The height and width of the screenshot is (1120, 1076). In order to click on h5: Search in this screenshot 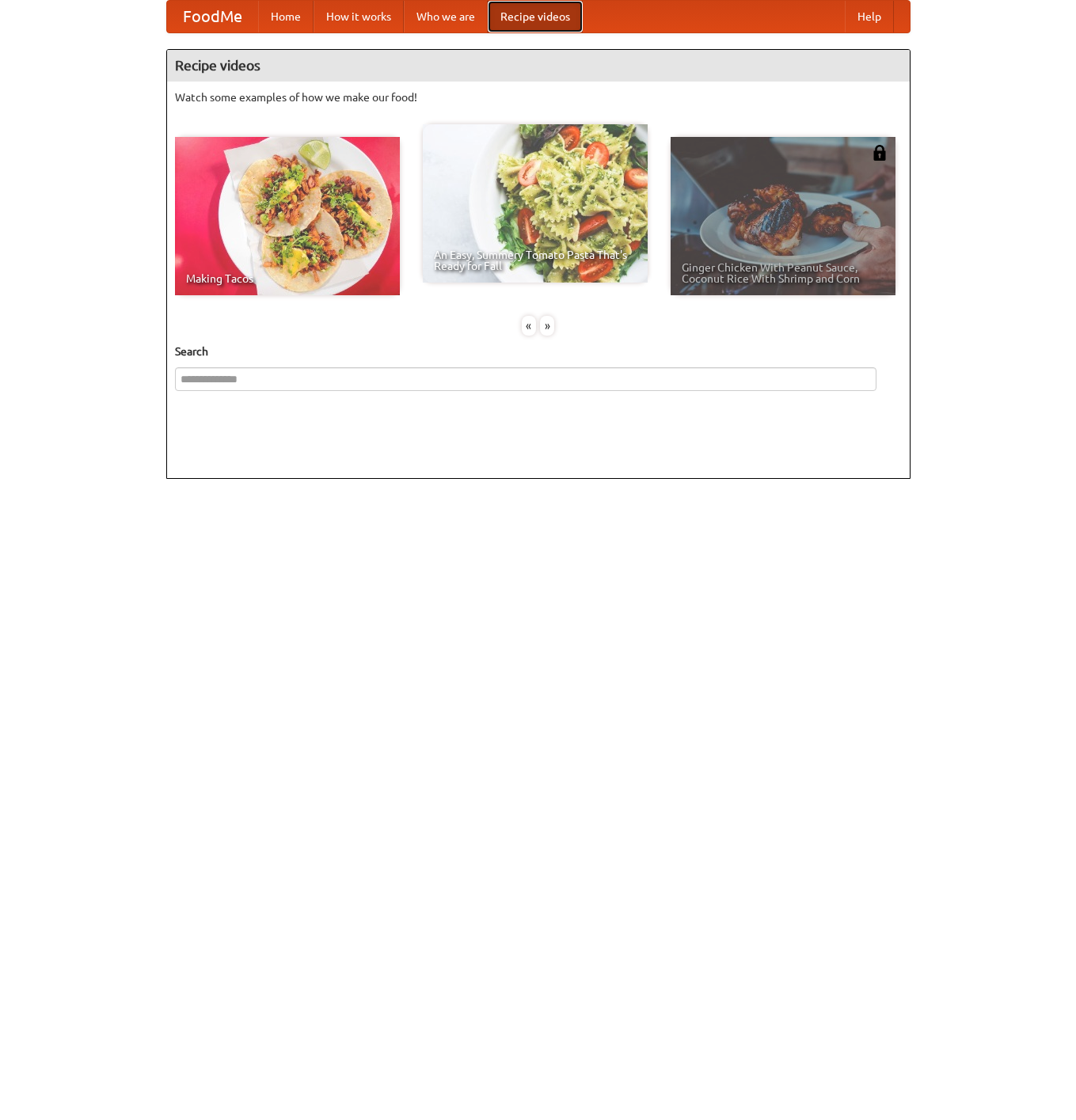, I will do `click(539, 352)`.